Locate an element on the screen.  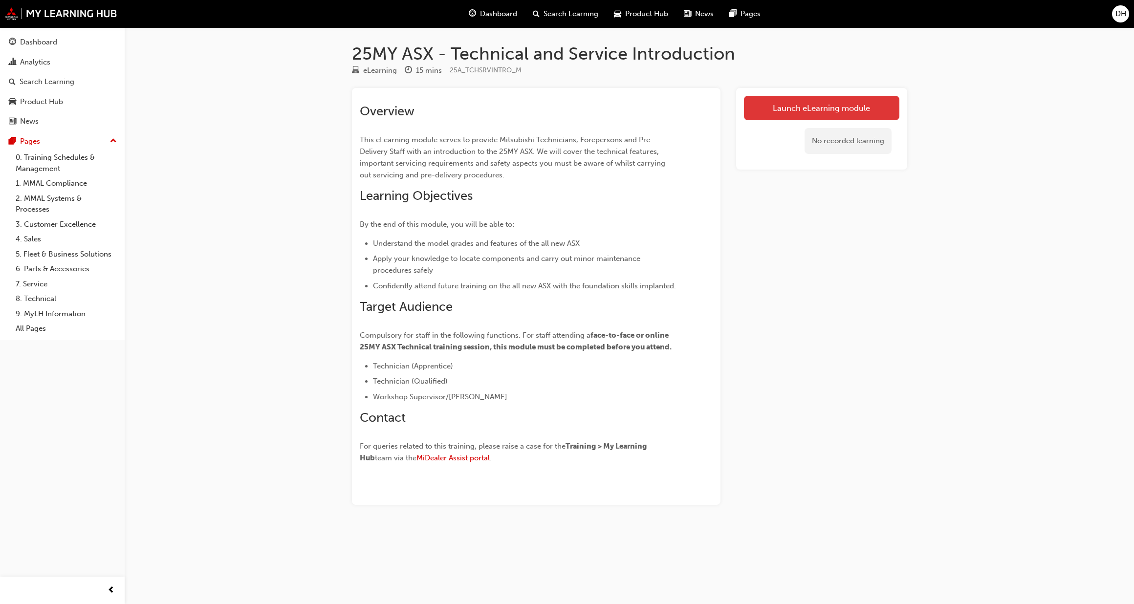
span: Product Hub is located at coordinates (647, 14).